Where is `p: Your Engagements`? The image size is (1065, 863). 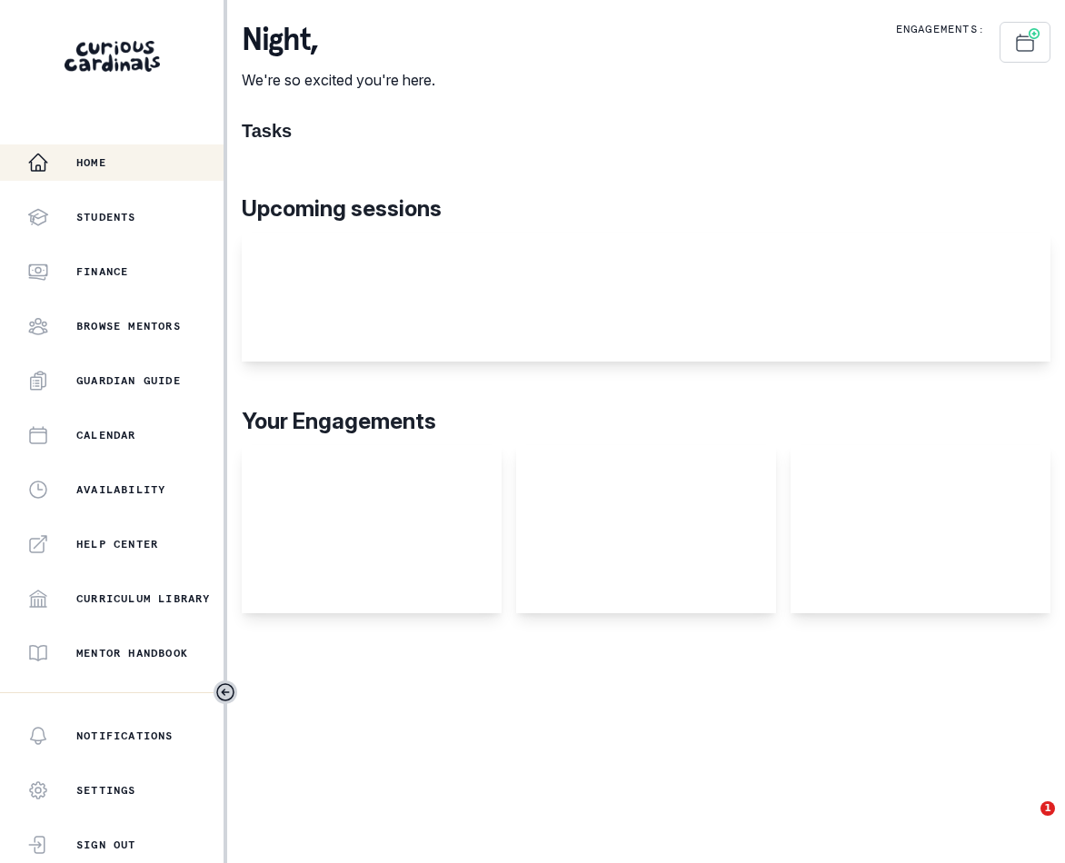 p: Your Engagements is located at coordinates (646, 421).